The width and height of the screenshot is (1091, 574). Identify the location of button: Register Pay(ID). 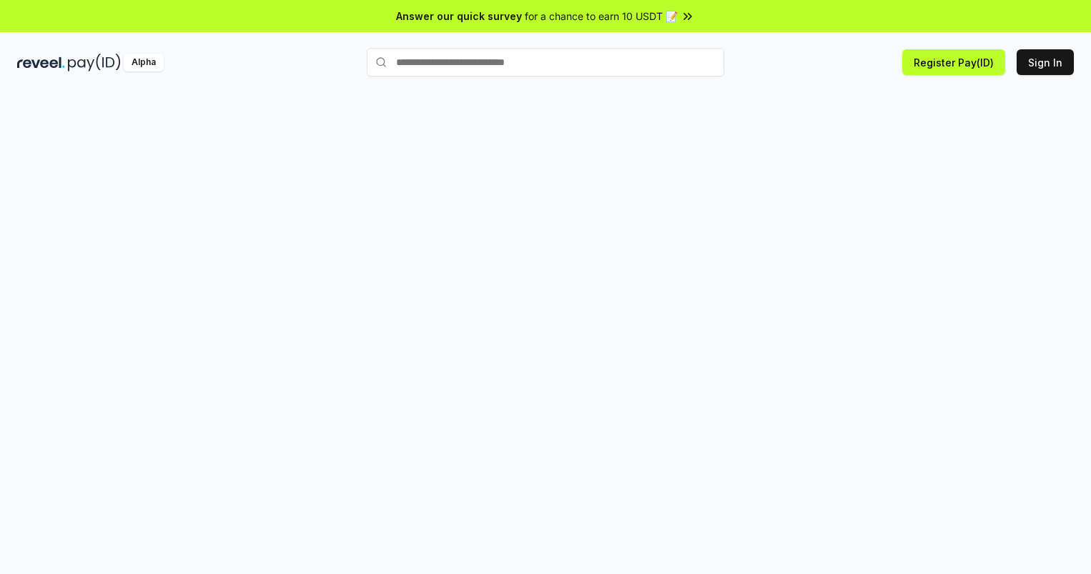
(954, 62).